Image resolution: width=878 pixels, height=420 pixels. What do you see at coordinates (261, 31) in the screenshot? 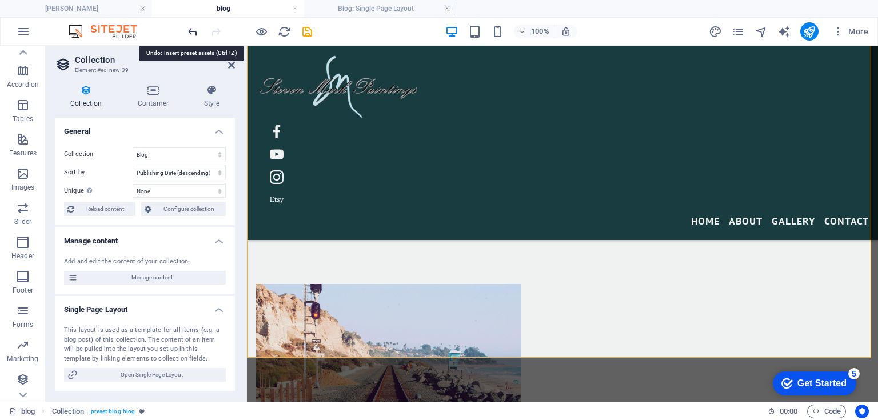
I see `button: Click here to leave preview mode and continue editing` at bounding box center [261, 31].